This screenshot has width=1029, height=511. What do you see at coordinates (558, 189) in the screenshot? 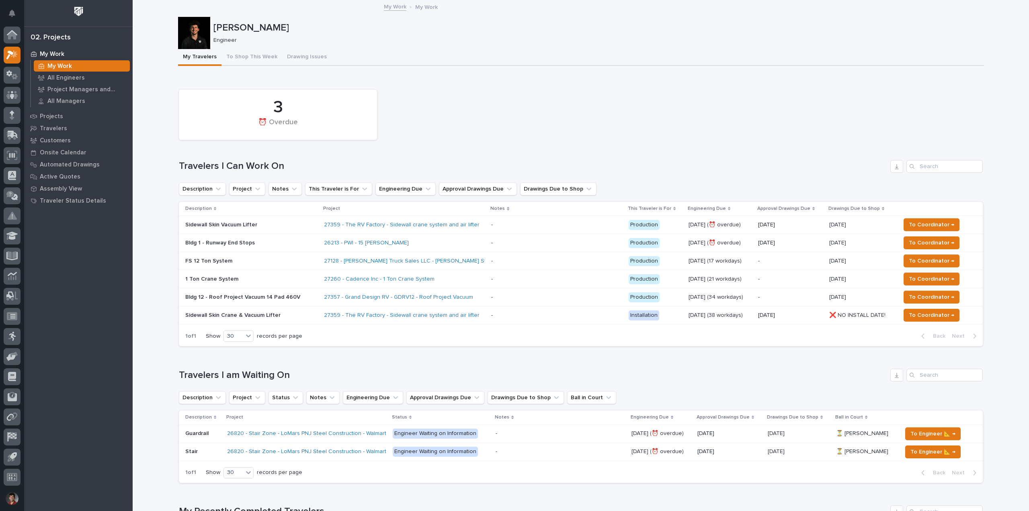
I see `button: Drawings Due to Shop` at bounding box center [558, 189].